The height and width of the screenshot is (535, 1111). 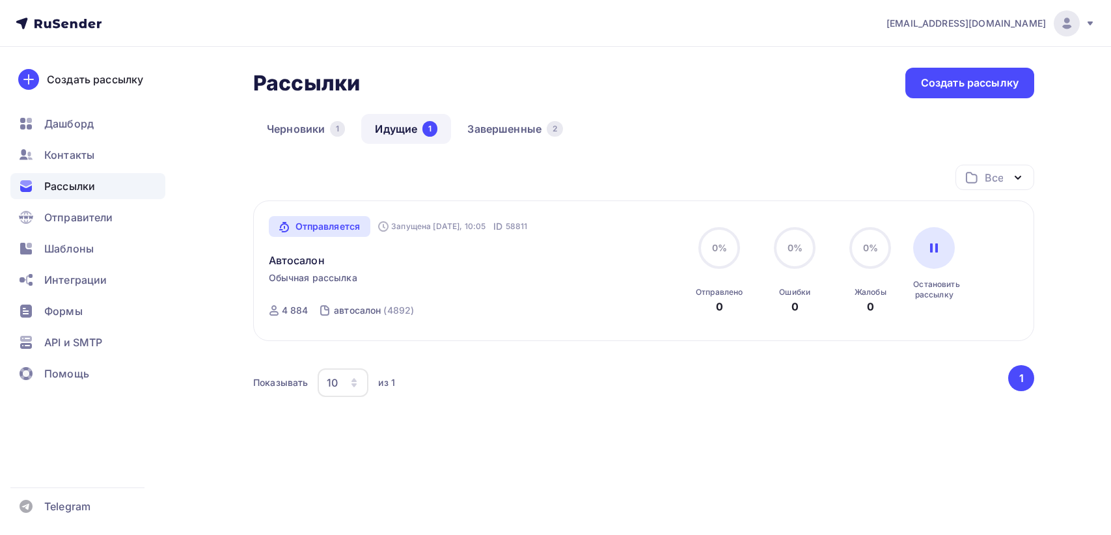 I want to click on div: 4 884, so click(x=295, y=310).